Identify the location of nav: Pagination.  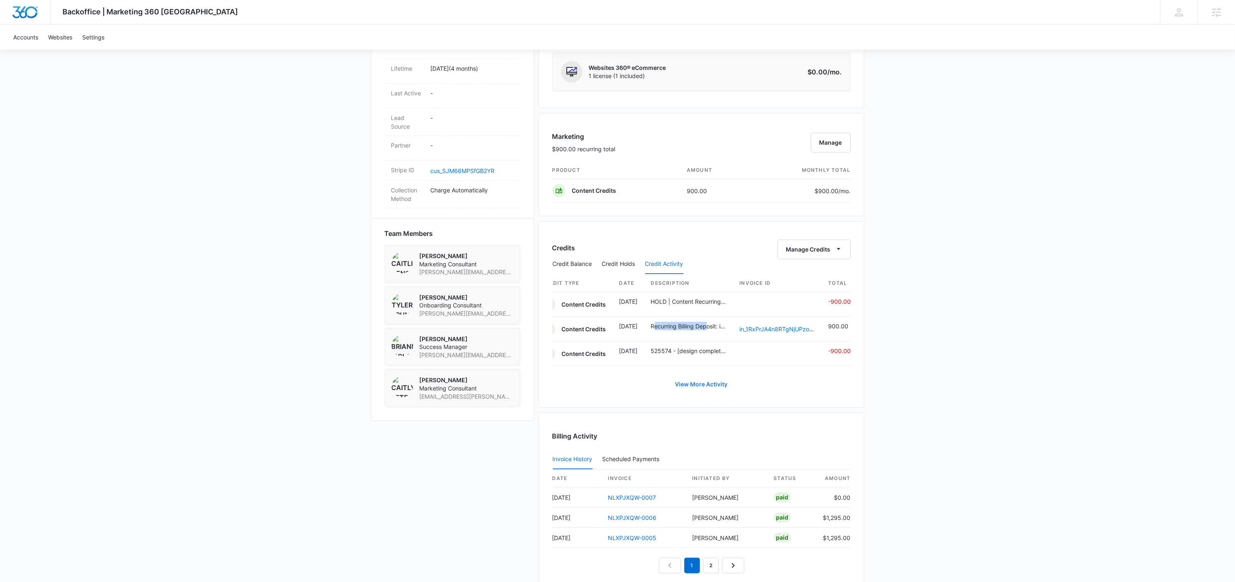
(701, 565).